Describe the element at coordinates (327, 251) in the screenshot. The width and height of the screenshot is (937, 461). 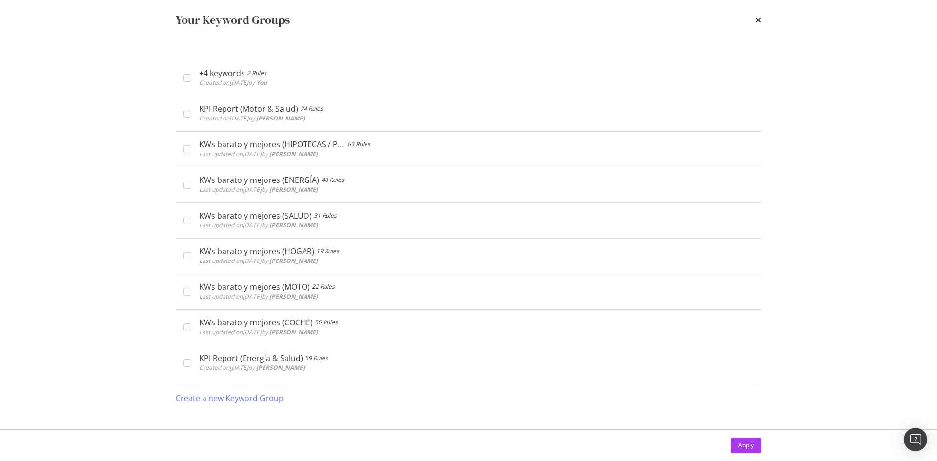
I see `div: 19 Rules` at that location.